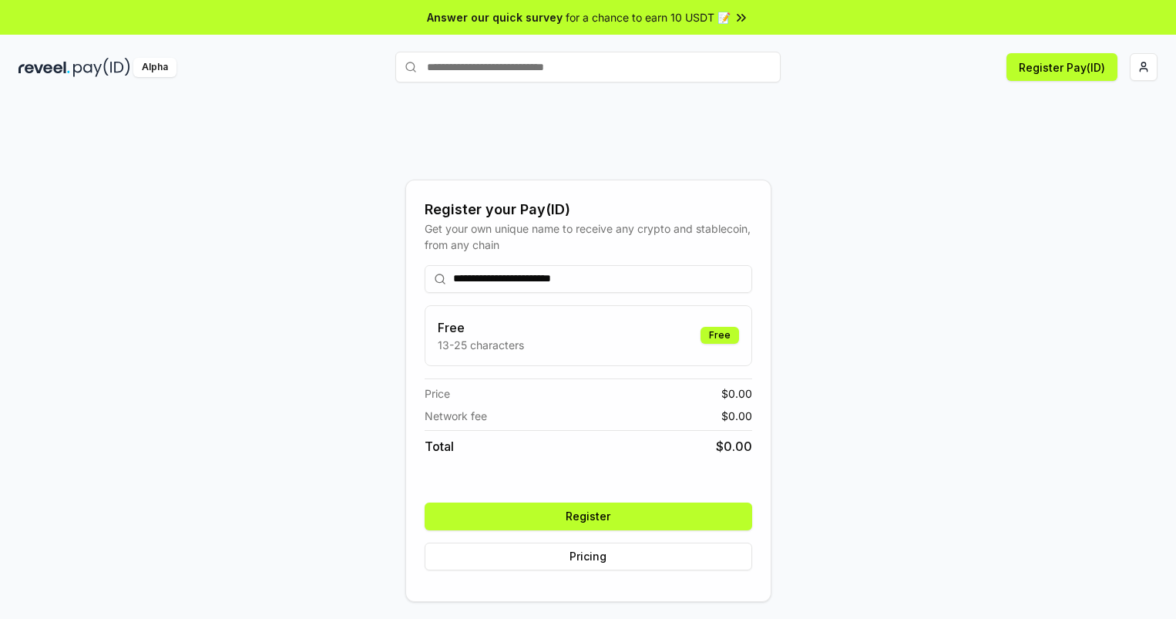 The width and height of the screenshot is (1176, 619). What do you see at coordinates (588, 210) in the screenshot?
I see `div: Register your Pay(ID)` at bounding box center [588, 210].